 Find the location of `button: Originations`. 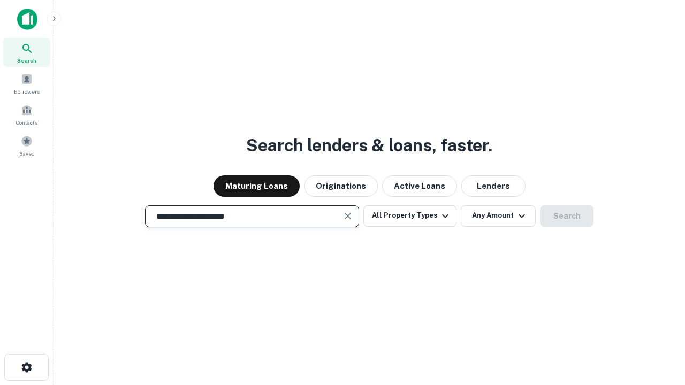

button: Originations is located at coordinates (341, 186).